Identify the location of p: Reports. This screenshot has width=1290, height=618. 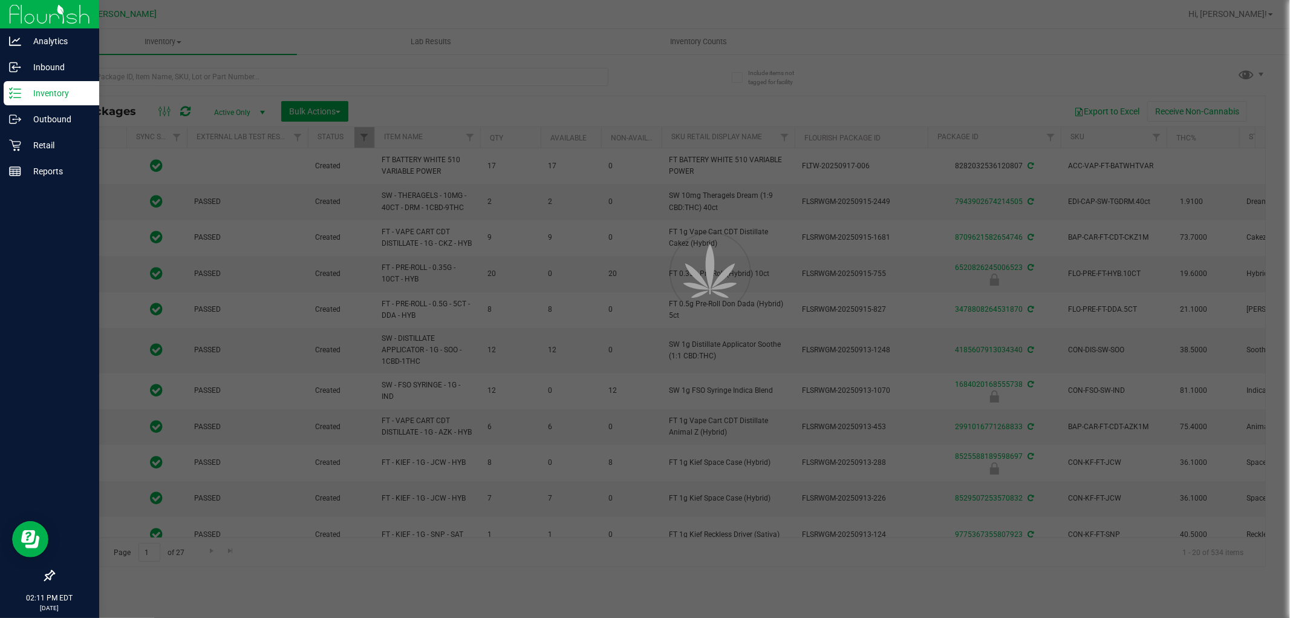
(57, 171).